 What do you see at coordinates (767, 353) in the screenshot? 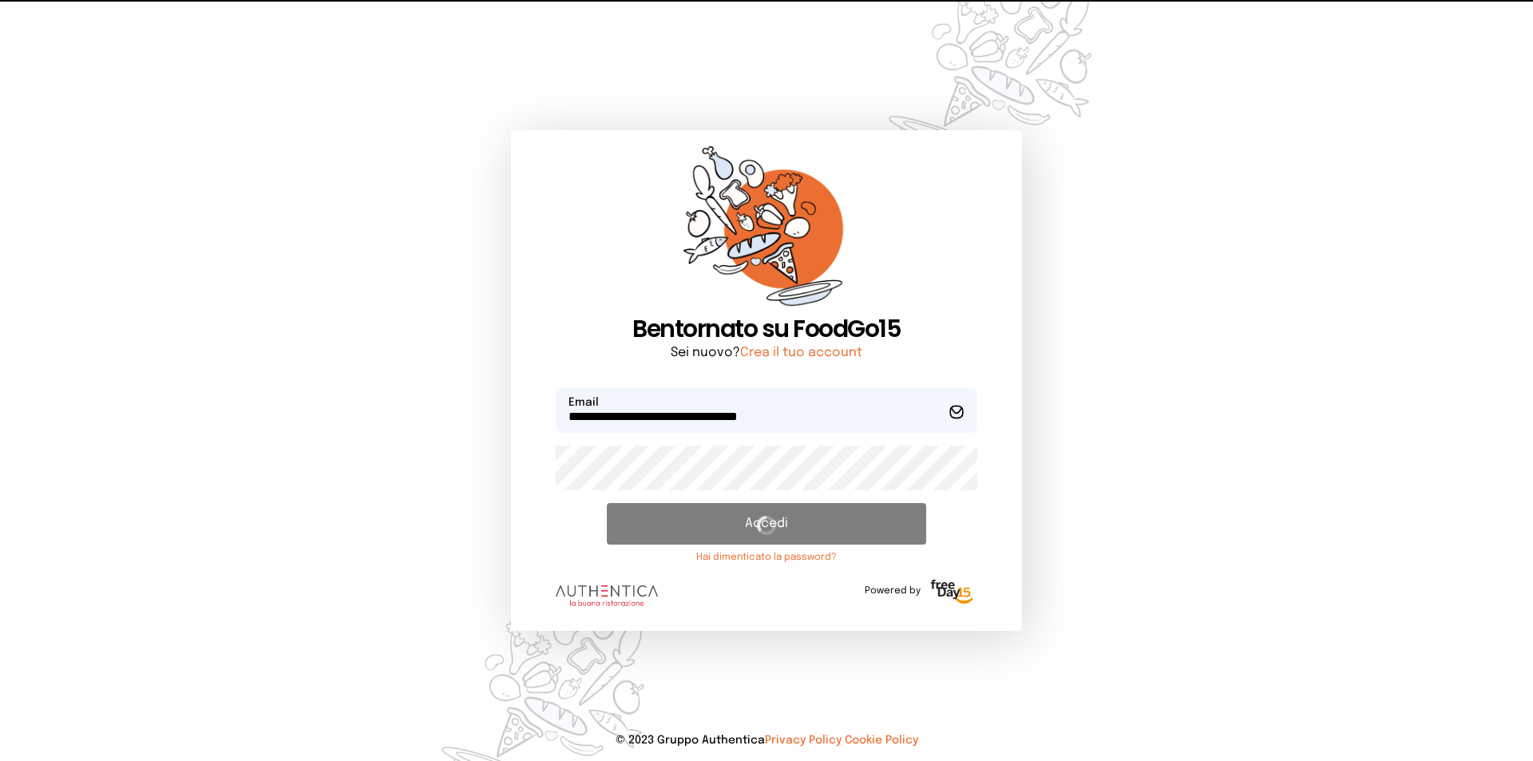
I see `p: Sei nuovo?` at bounding box center [767, 353].